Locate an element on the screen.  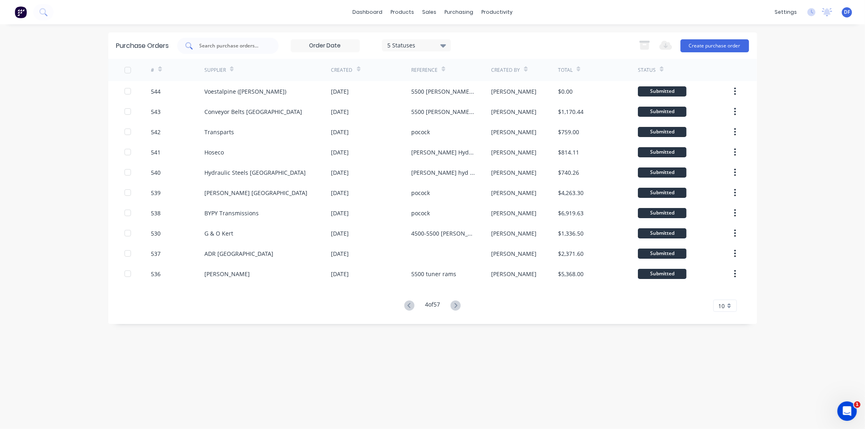
div: $4,263.30 is located at coordinates (571, 193).